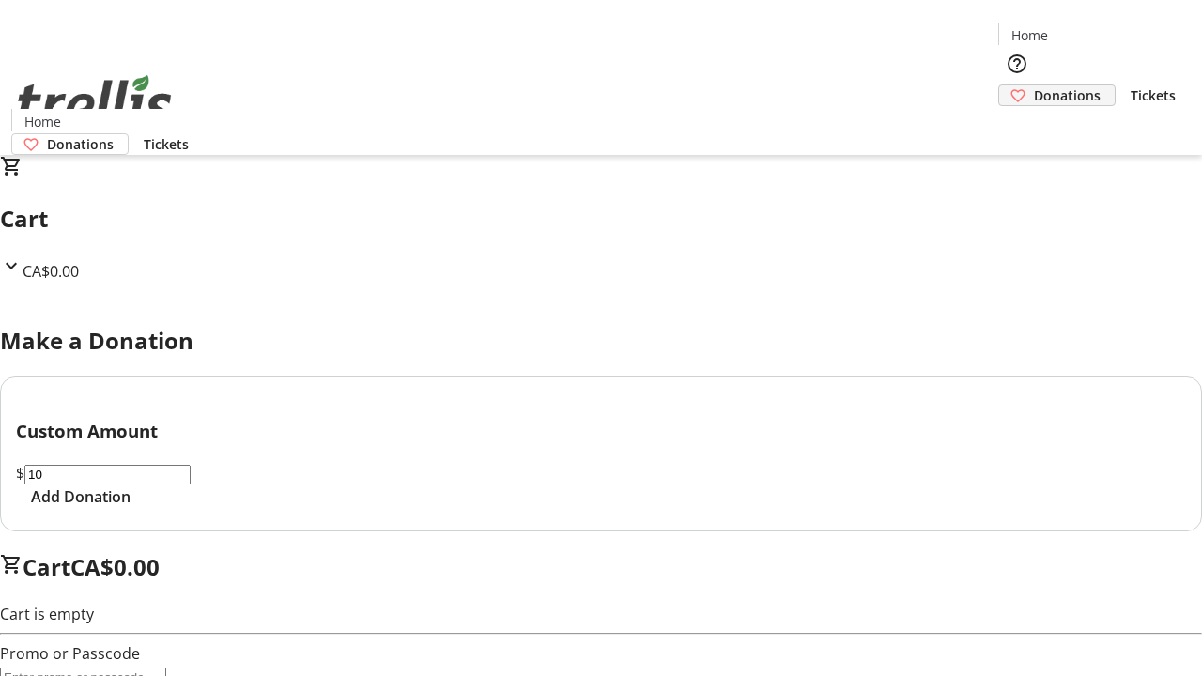  What do you see at coordinates (1017, 64) in the screenshot?
I see `button: Help` at bounding box center [1017, 64].